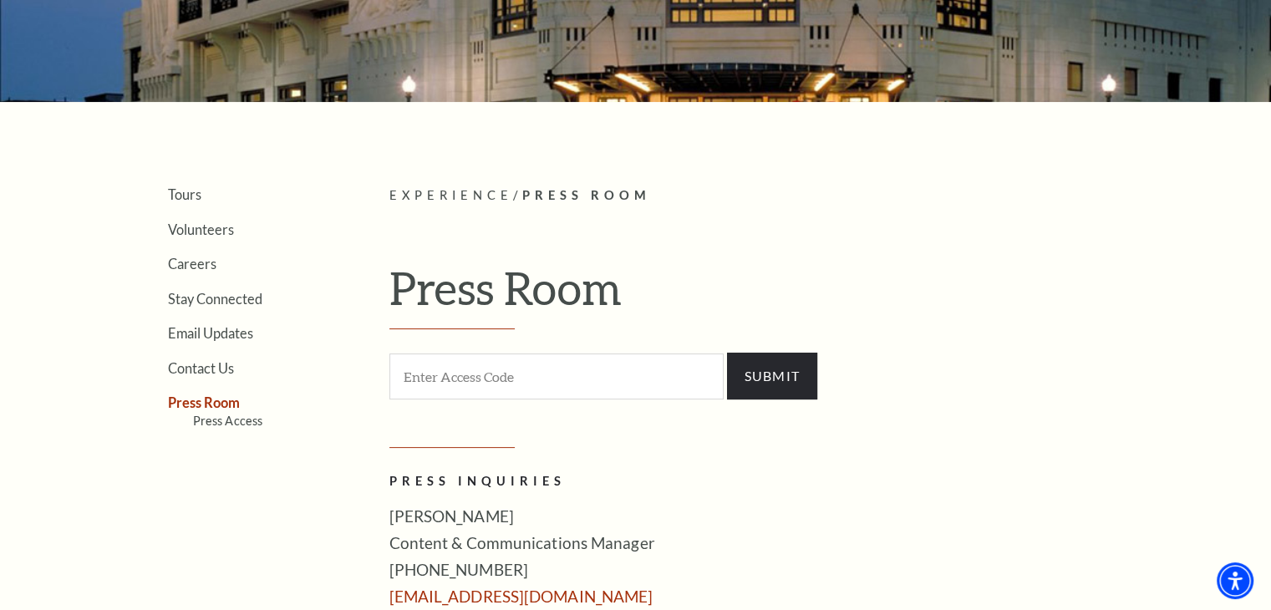 The height and width of the screenshot is (610, 1271). Describe the element at coordinates (556, 376) in the screenshot. I see `input: Enter Access Code` at that location.